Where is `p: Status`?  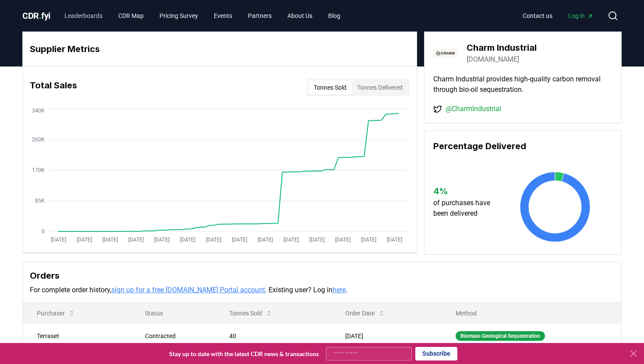 p: Status is located at coordinates (173, 314).